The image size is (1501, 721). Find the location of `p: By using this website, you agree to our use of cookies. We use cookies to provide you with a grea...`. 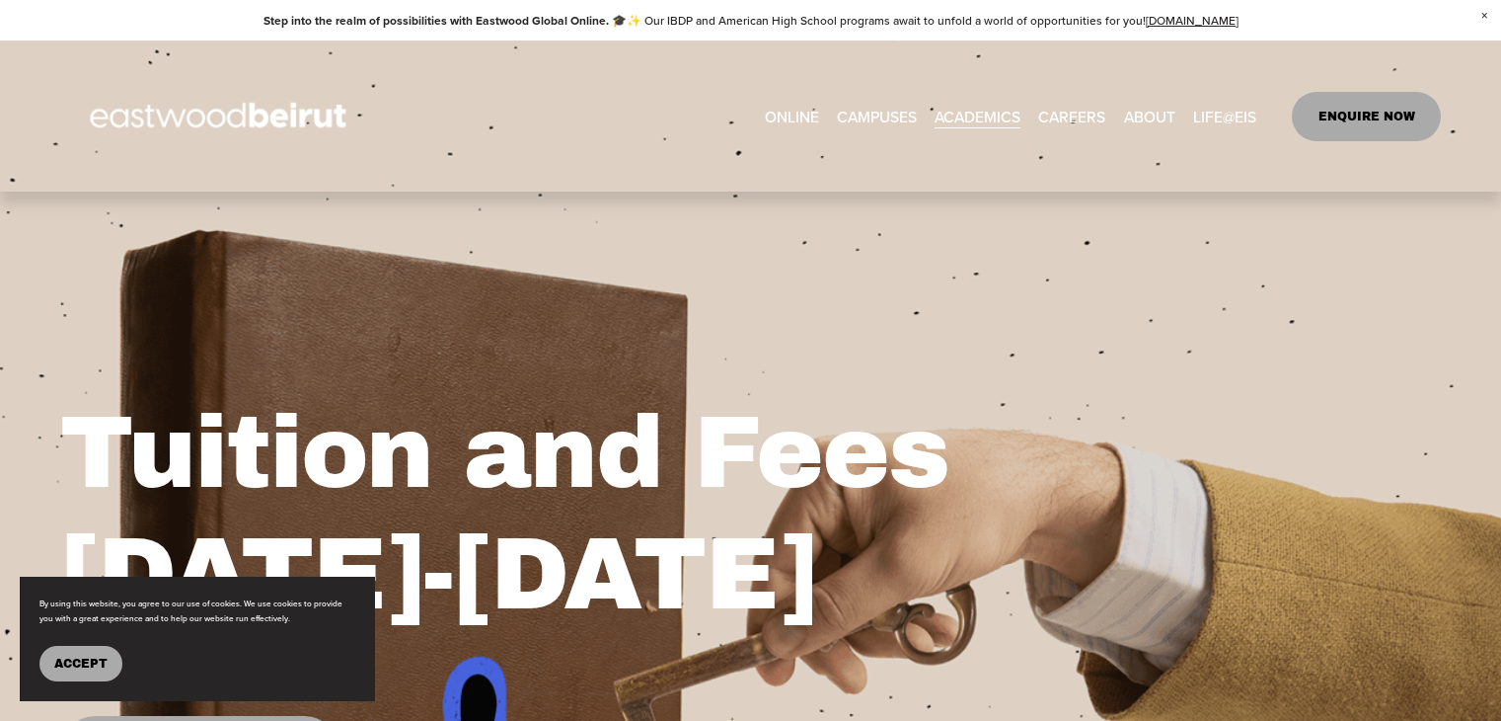

p: By using this website, you agree to our use of cookies. We use cookies to provide you with a grea... is located at coordinates (197, 611).